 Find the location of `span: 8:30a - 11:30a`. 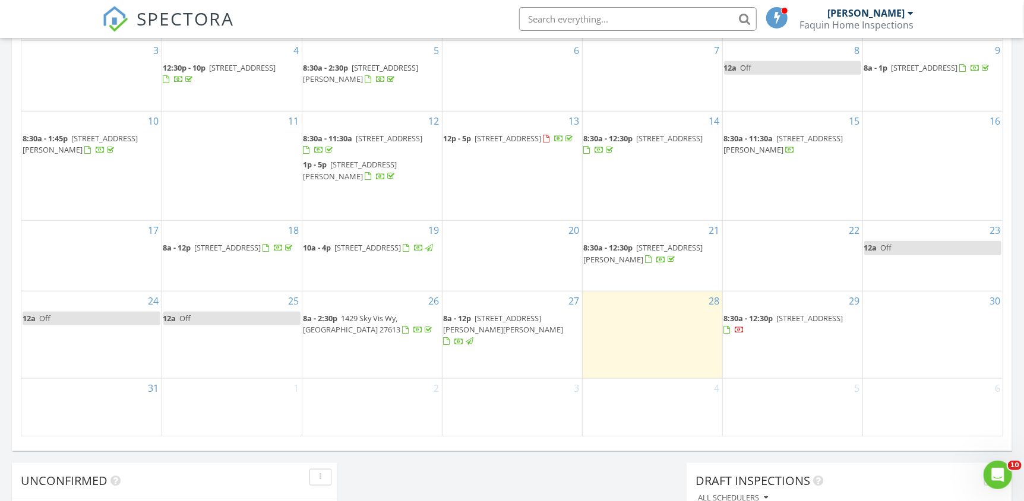

span: 8:30a - 11:30a is located at coordinates (328, 138).